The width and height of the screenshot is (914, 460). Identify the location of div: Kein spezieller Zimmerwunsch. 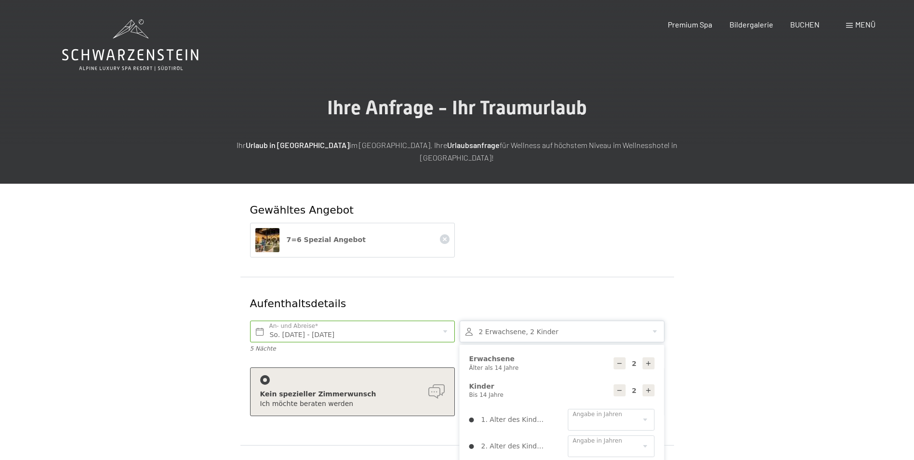
(352, 394).